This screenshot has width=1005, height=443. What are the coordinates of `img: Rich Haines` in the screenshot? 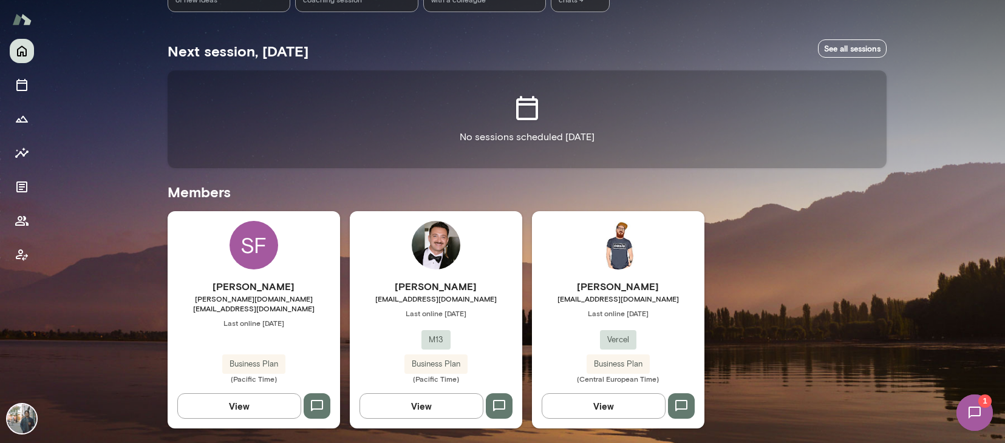 It's located at (618, 245).